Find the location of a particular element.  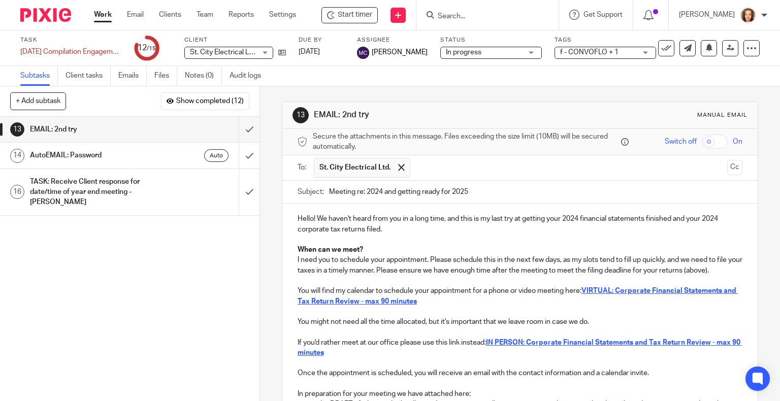

a: Audit logs is located at coordinates (249, 76).